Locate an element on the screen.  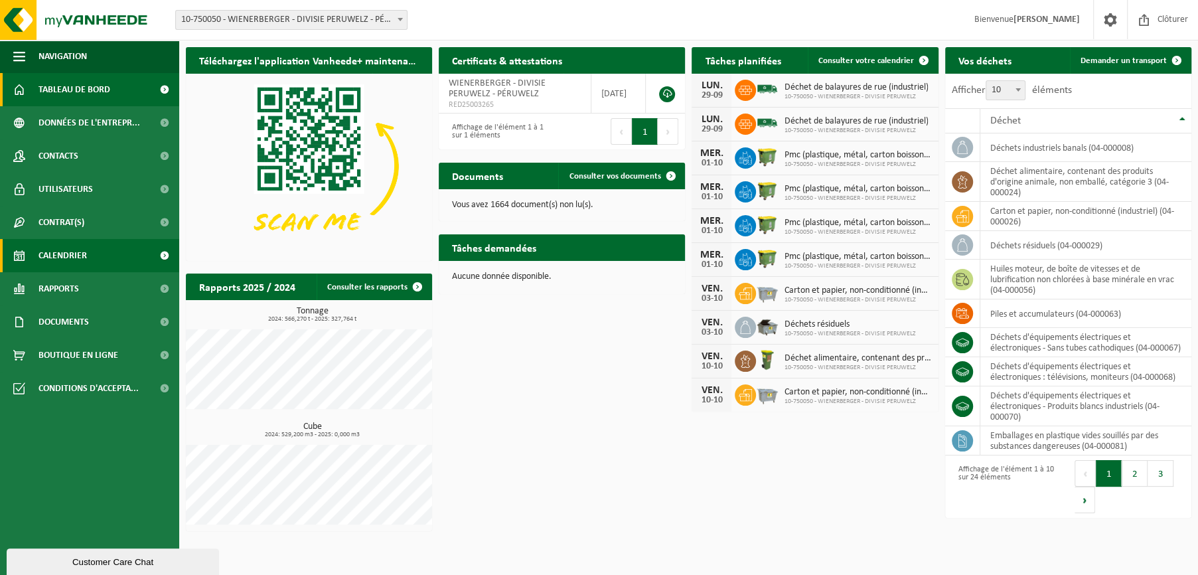
a: Demander un transport is located at coordinates (1129, 60).